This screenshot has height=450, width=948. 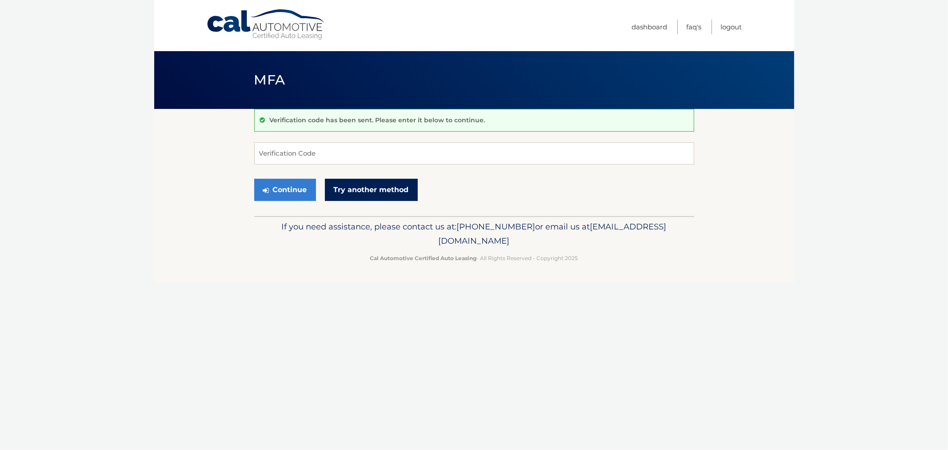 I want to click on button: Continue, so click(x=285, y=190).